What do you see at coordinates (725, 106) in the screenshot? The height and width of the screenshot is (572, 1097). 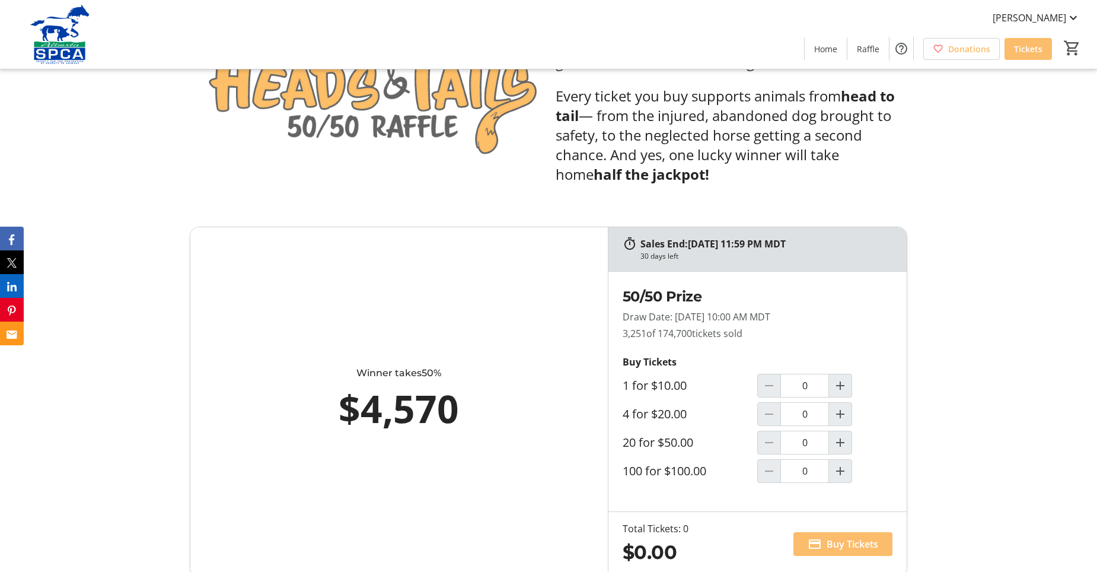 I see `strong: head to tail` at bounding box center [725, 106].